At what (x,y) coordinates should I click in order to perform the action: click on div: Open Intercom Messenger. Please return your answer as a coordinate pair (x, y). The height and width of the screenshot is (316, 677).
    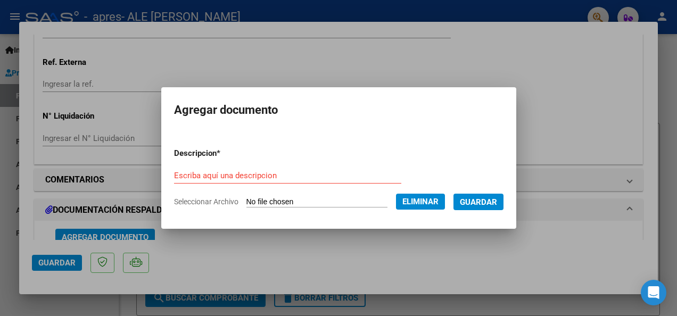
    Looking at the image, I should click on (653, 293).